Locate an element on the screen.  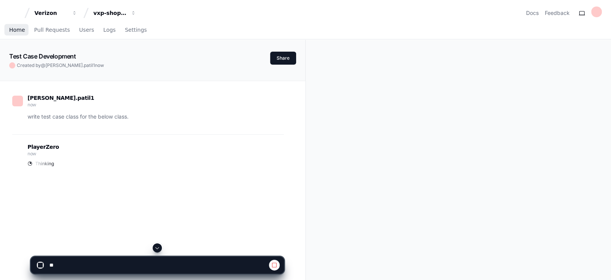
span: Settings is located at coordinates (136, 30).